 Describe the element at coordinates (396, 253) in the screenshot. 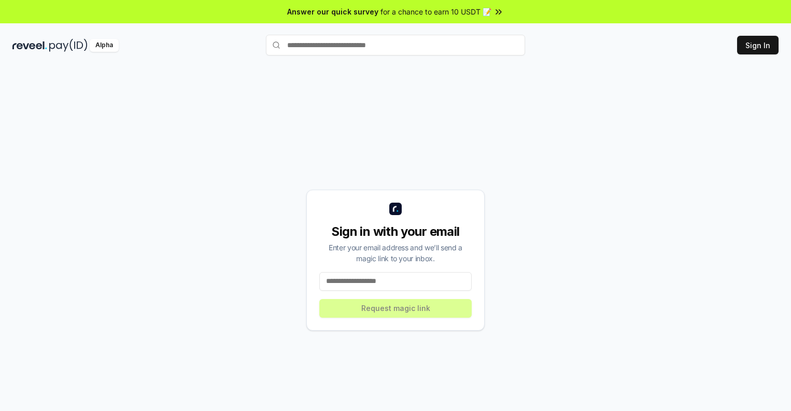

I see `div: Enter your email address and we’ll send a magic link to your inbox.` at that location.